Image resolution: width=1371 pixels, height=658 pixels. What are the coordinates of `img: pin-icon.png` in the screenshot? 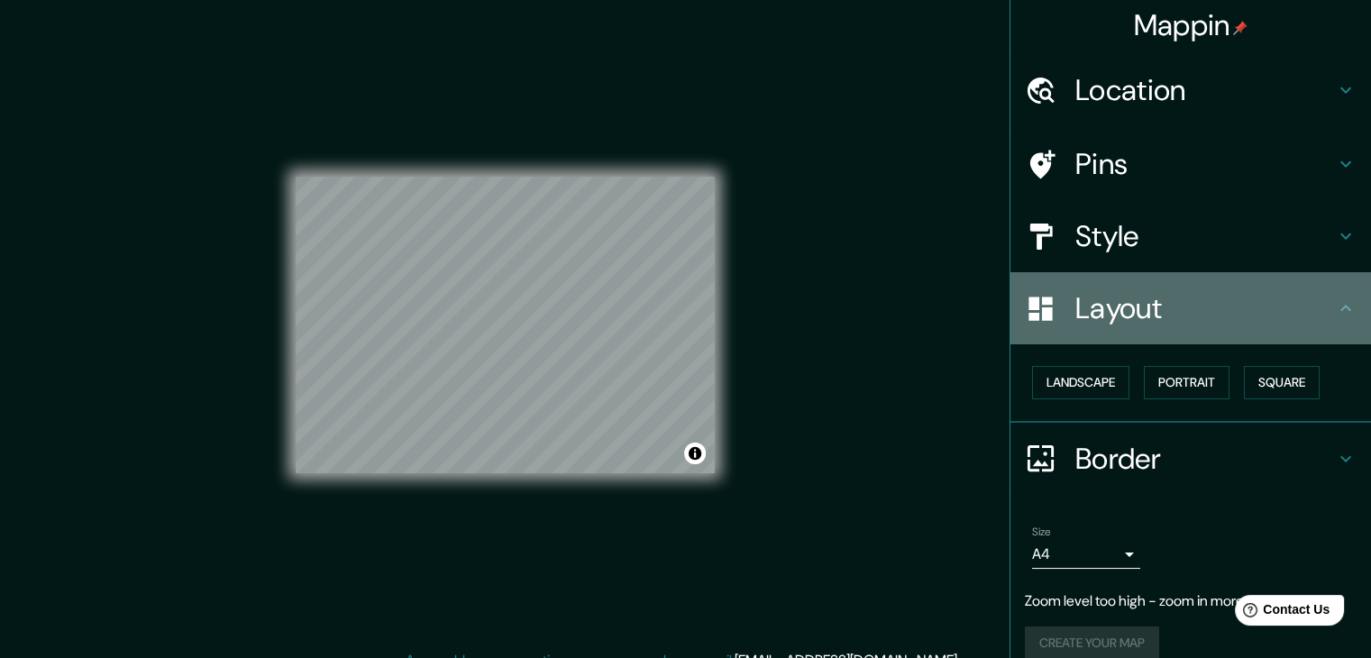 It's located at (1240, 28).